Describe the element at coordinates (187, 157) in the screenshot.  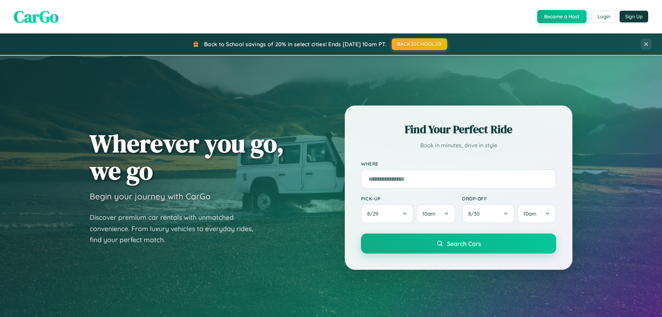
I see `h1: Wherever you go, we go` at that location.